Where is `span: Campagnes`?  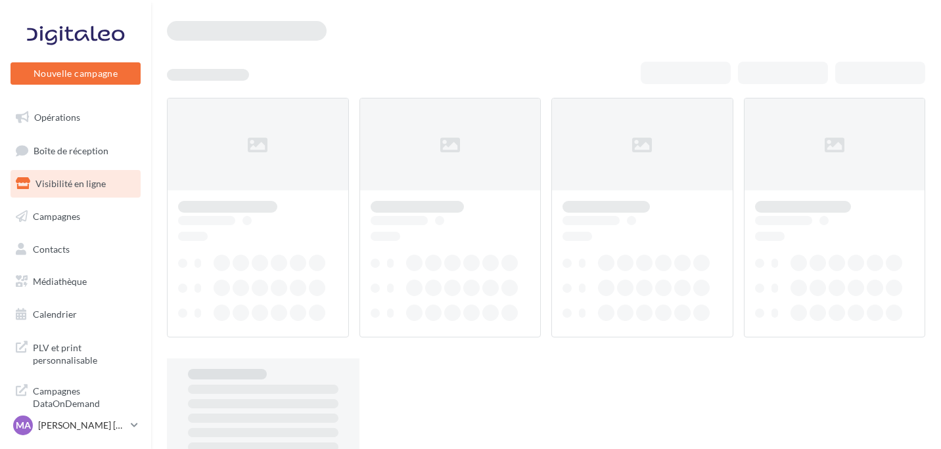
span: Campagnes is located at coordinates (57, 216).